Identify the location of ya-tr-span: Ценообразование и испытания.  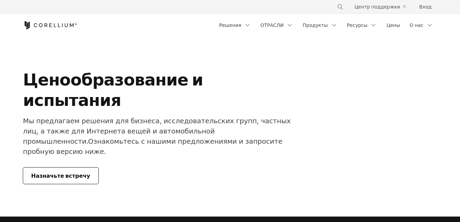
(113, 90).